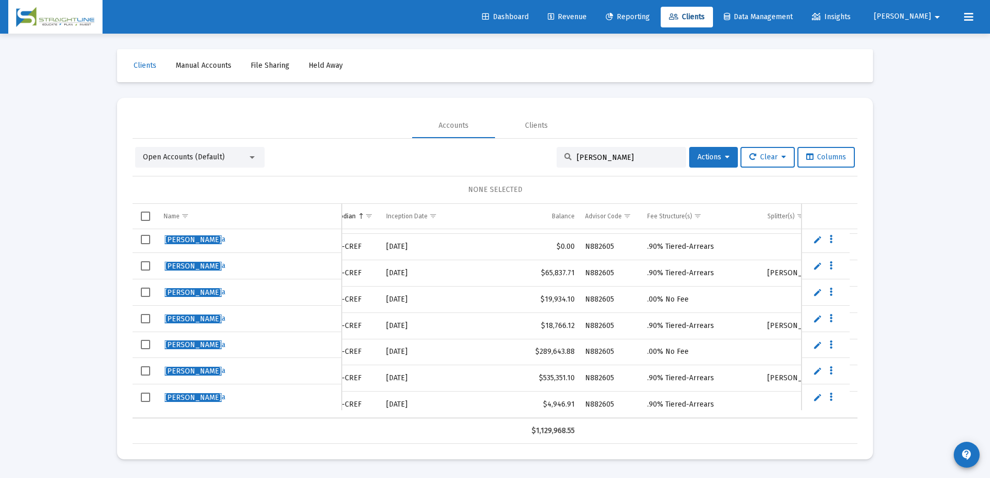 Image resolution: width=990 pixels, height=478 pixels. Describe the element at coordinates (184, 157) in the screenshot. I see `span: Open Accounts (Default)` at that location.